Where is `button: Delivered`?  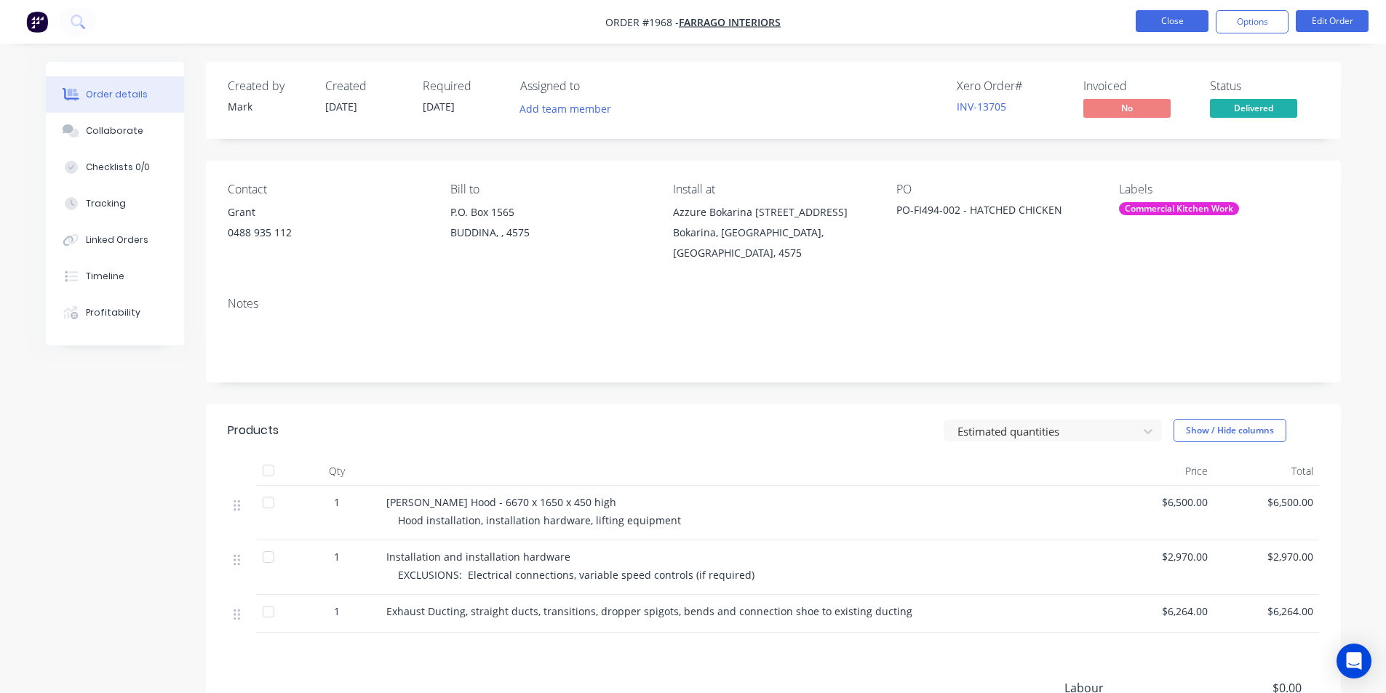 button: Delivered is located at coordinates (1253, 110).